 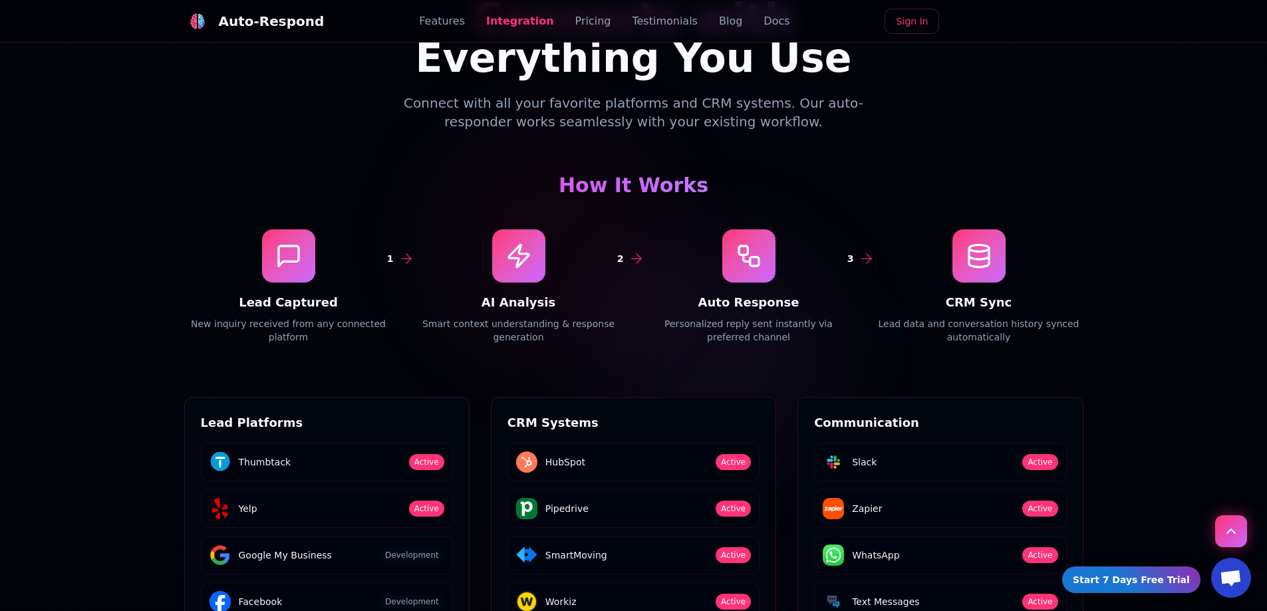 What do you see at coordinates (634, 186) in the screenshot?
I see `h3: How It Works` at bounding box center [634, 186].